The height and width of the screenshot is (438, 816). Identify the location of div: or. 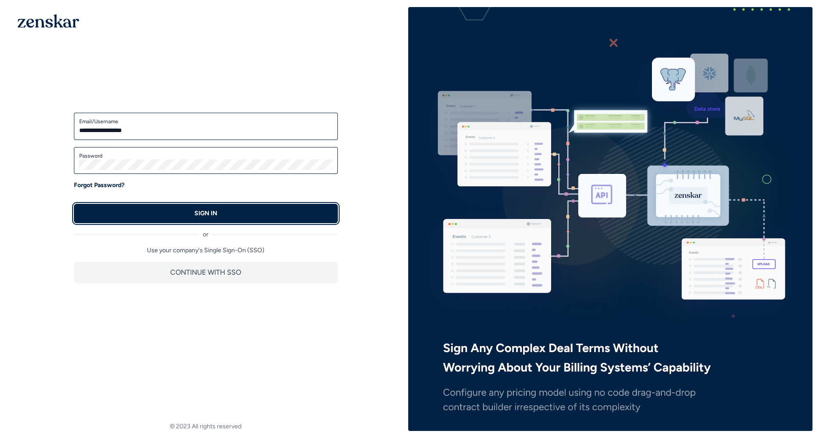
(206, 231).